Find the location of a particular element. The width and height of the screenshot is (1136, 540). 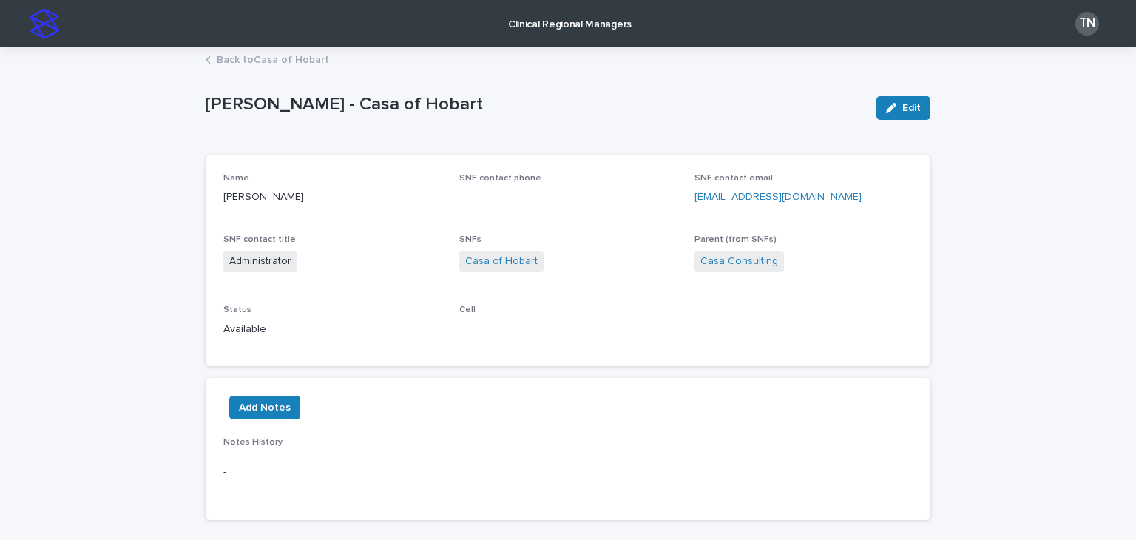

span: SNF contact phone is located at coordinates (500, 178).